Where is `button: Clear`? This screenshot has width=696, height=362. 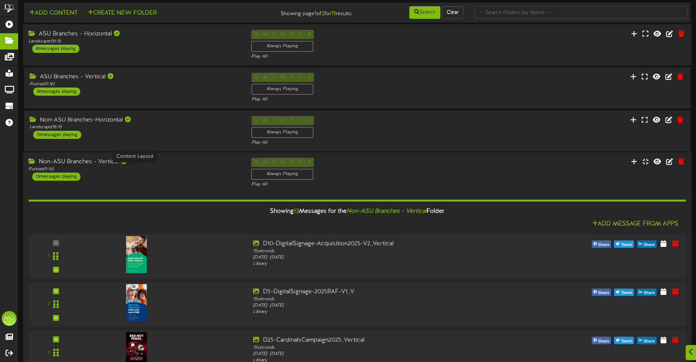 button: Clear is located at coordinates (452, 13).